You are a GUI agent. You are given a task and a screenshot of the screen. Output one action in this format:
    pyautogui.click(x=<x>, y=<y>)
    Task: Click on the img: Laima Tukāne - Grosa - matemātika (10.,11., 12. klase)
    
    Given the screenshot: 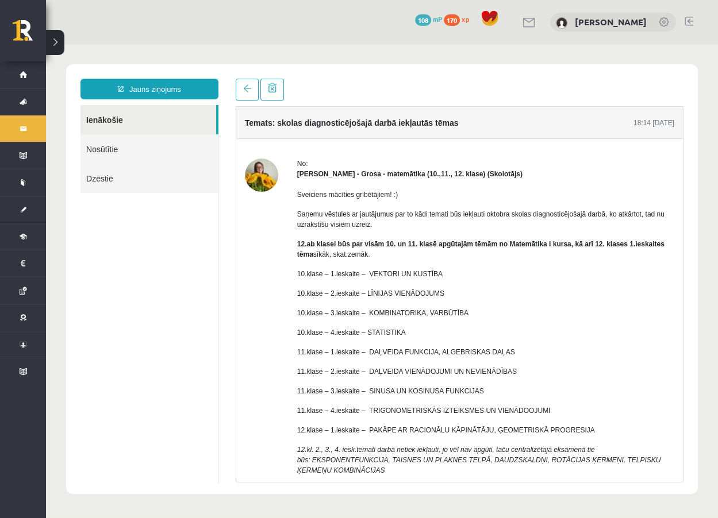 What is the action you would take?
    pyautogui.click(x=216, y=131)
    